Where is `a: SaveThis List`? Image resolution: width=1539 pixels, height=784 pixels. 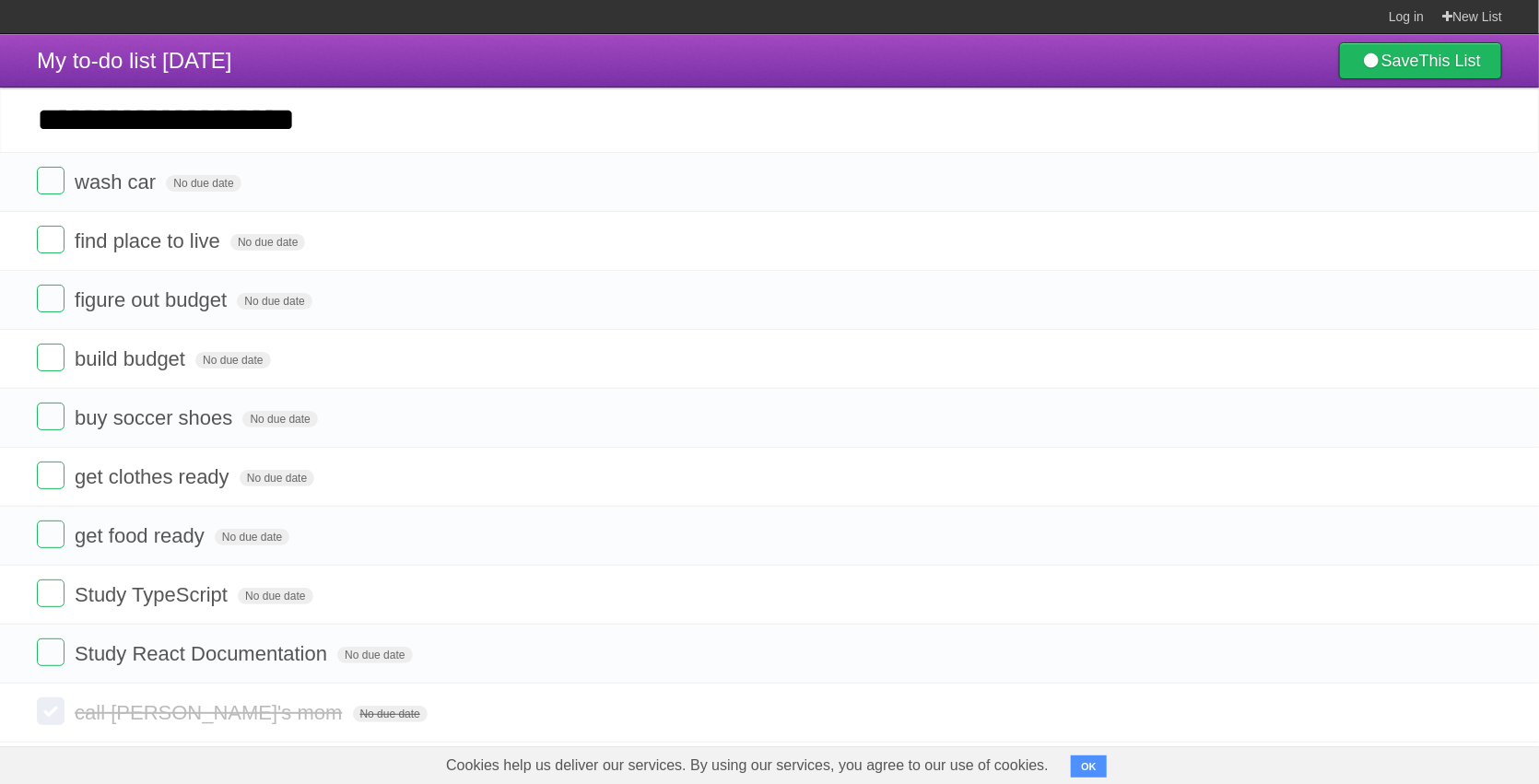 a: SaveThis List is located at coordinates (1420, 61).